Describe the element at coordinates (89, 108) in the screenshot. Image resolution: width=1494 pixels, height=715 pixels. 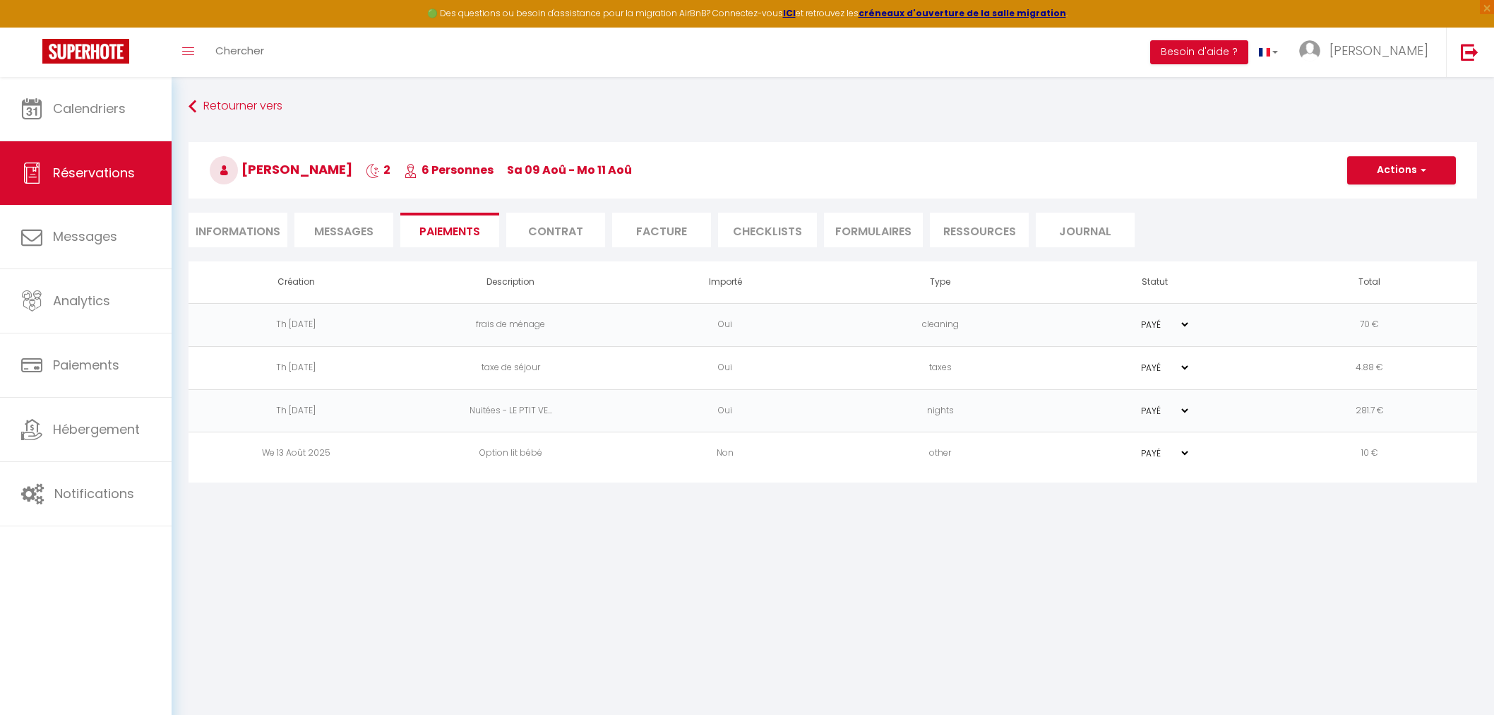
I see `span: Calendriers` at that location.